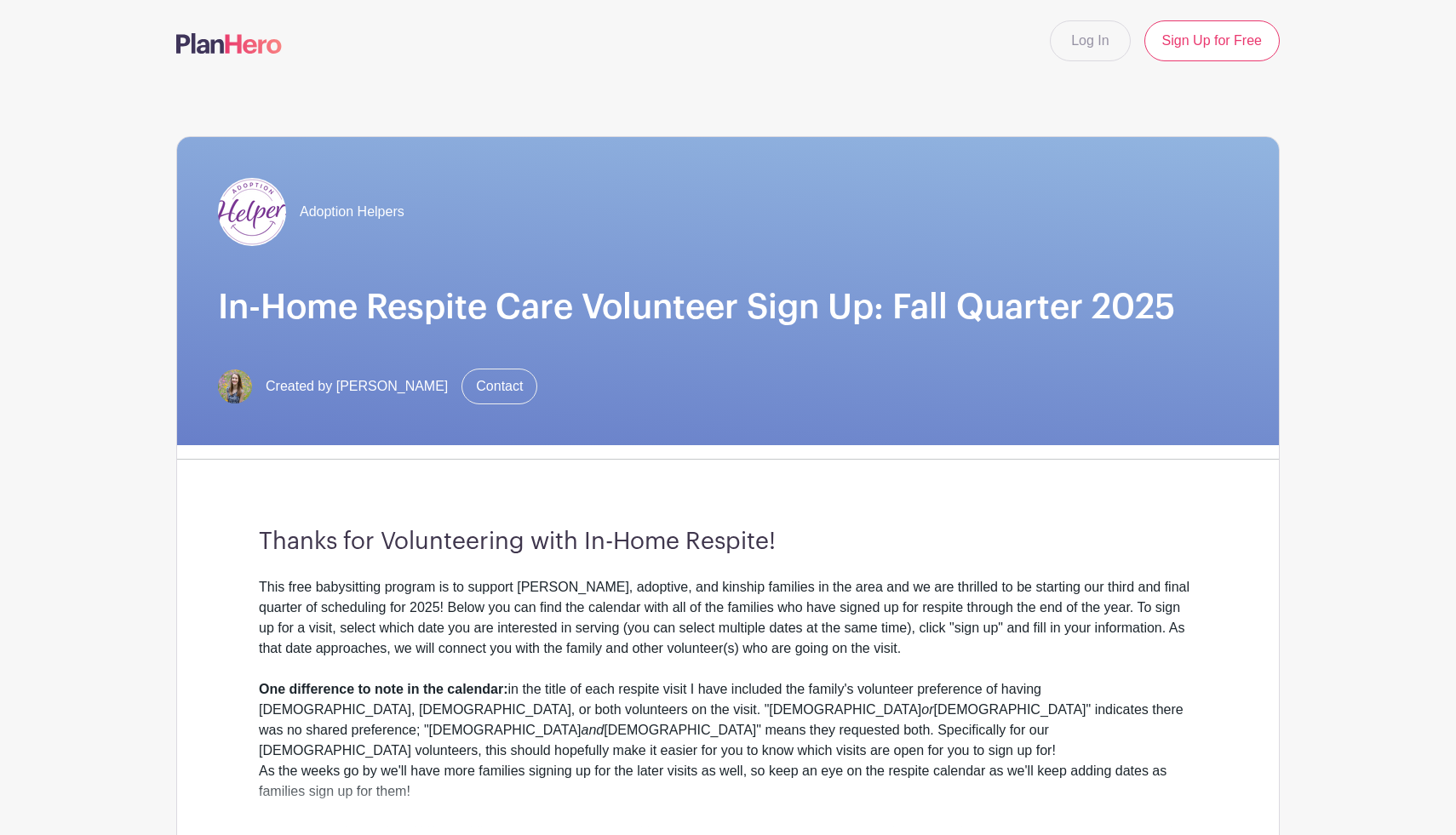 The width and height of the screenshot is (1456, 835). Describe the element at coordinates (229, 43) in the screenshot. I see `img: logo-507f7623f17ff9eddc593b1ce0a138ce2505c220e1c5a4e2b4648c50719b7d32.svg` at that location.